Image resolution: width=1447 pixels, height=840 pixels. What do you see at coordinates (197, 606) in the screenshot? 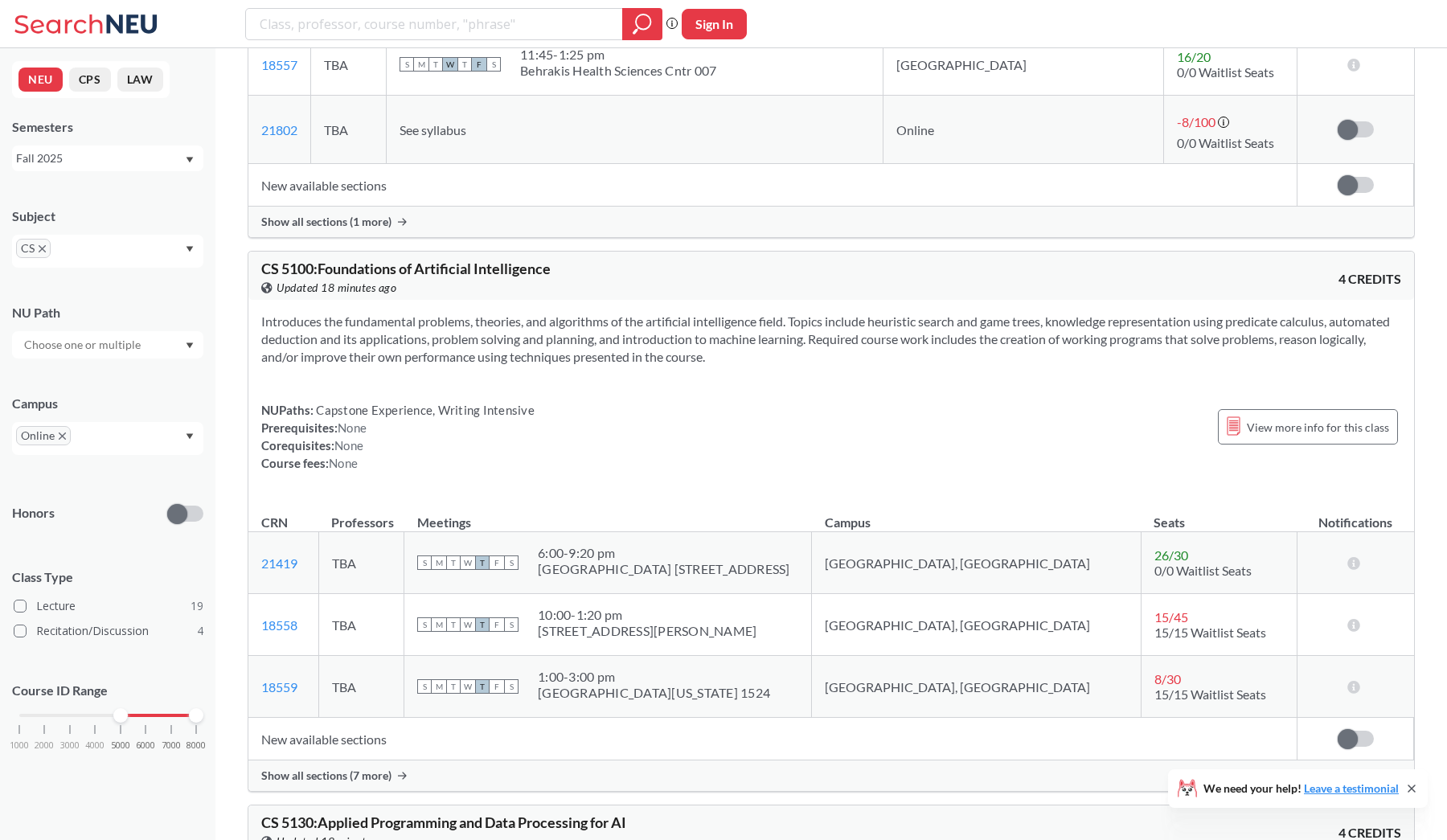
I see `span: 19` at bounding box center [197, 606].